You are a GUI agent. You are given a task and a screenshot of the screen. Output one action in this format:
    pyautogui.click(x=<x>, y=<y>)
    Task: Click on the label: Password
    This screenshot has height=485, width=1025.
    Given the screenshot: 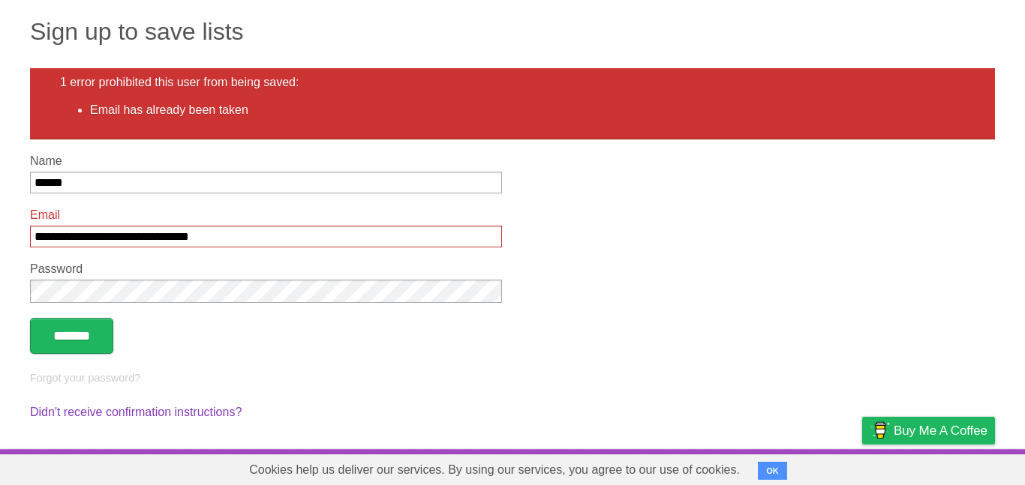 What is the action you would take?
    pyautogui.click(x=266, y=269)
    